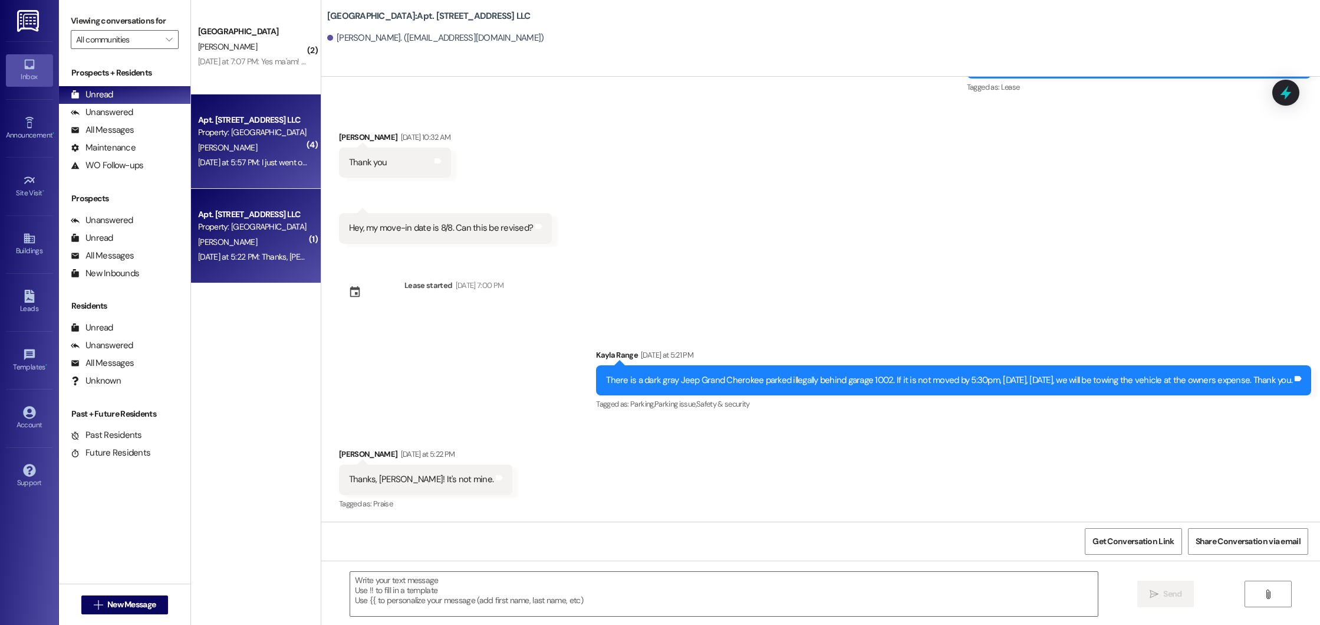 Image resolution: width=1320 pixels, height=625 pixels. I want to click on a: Templates •, so click(29, 360).